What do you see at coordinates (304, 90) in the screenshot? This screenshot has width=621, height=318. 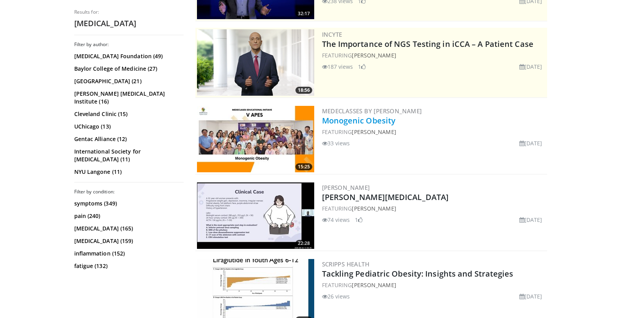 I see `span: 18:56` at bounding box center [304, 90].